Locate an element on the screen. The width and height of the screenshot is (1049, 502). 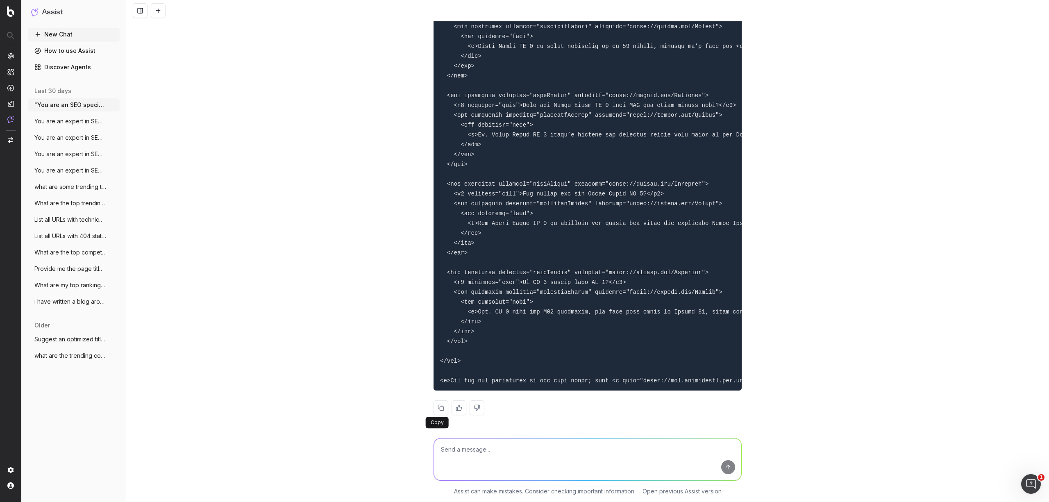
span: last 30 days is located at coordinates (53, 91).